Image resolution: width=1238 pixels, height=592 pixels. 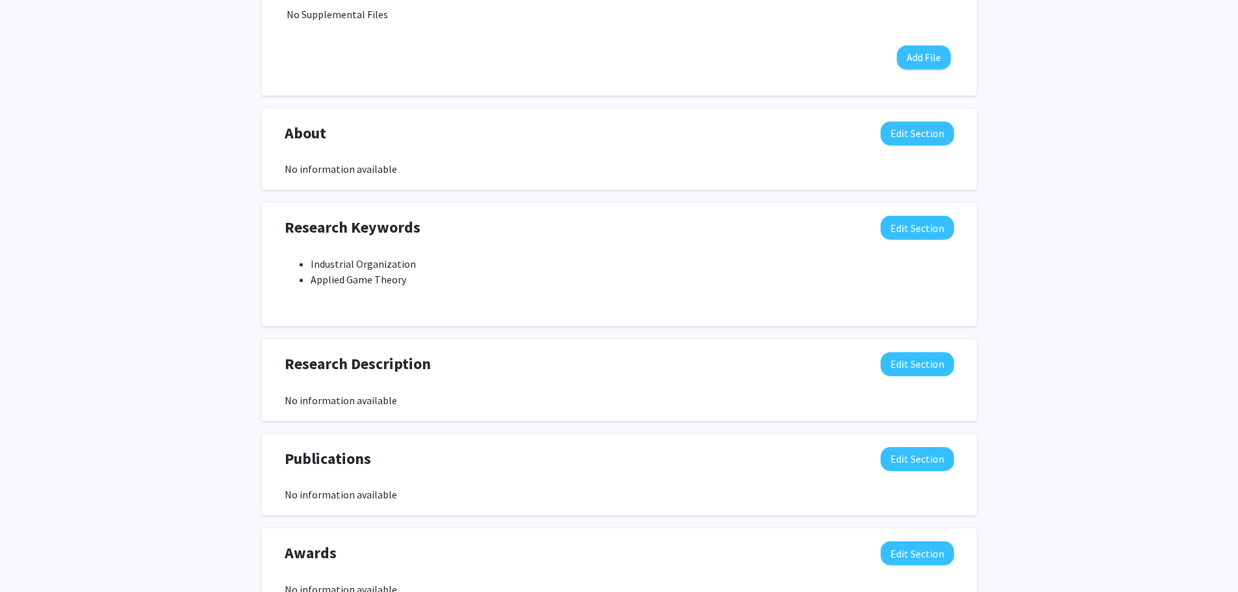 What do you see at coordinates (306, 133) in the screenshot?
I see `span: About` at bounding box center [306, 133].